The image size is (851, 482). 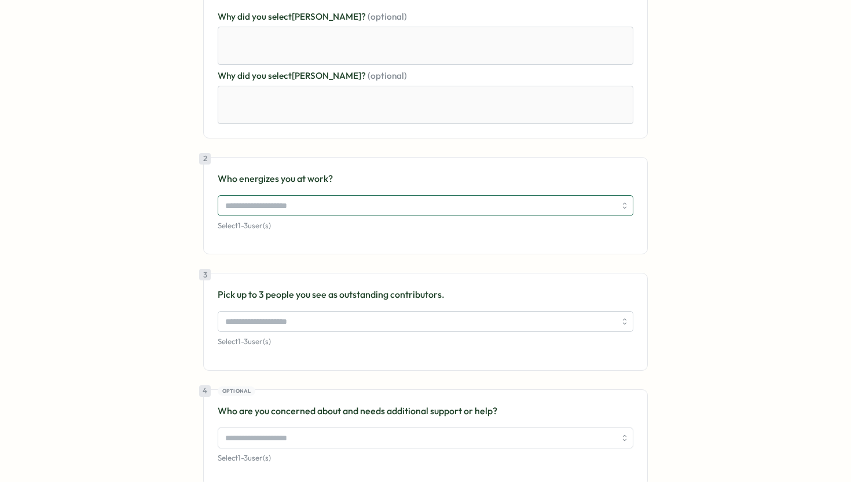 What do you see at coordinates (205, 274) in the screenshot?
I see `div: 3` at bounding box center [205, 274].